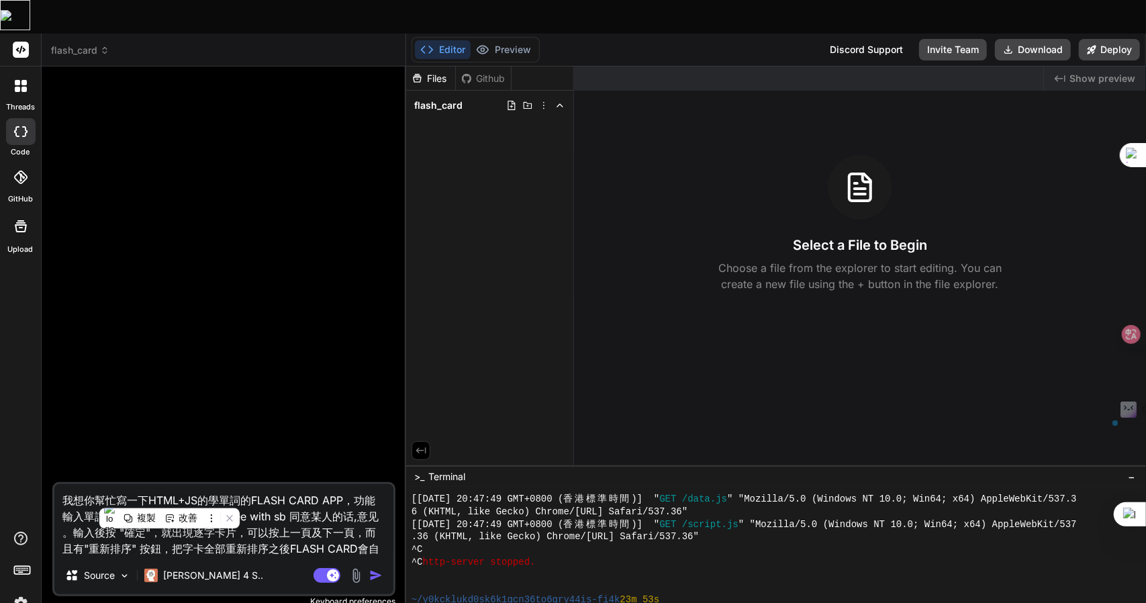  Describe the element at coordinates (503, 50) in the screenshot. I see `button: Preview` at that location.